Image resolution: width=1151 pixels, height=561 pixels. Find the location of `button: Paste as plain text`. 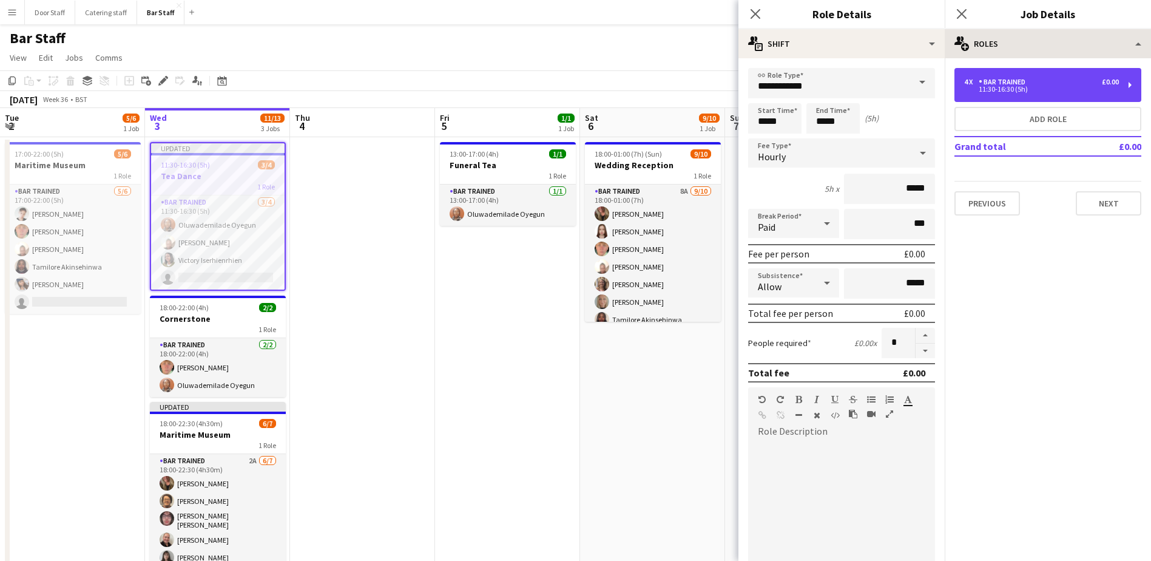

button: Paste as plain text is located at coordinates (853, 414).